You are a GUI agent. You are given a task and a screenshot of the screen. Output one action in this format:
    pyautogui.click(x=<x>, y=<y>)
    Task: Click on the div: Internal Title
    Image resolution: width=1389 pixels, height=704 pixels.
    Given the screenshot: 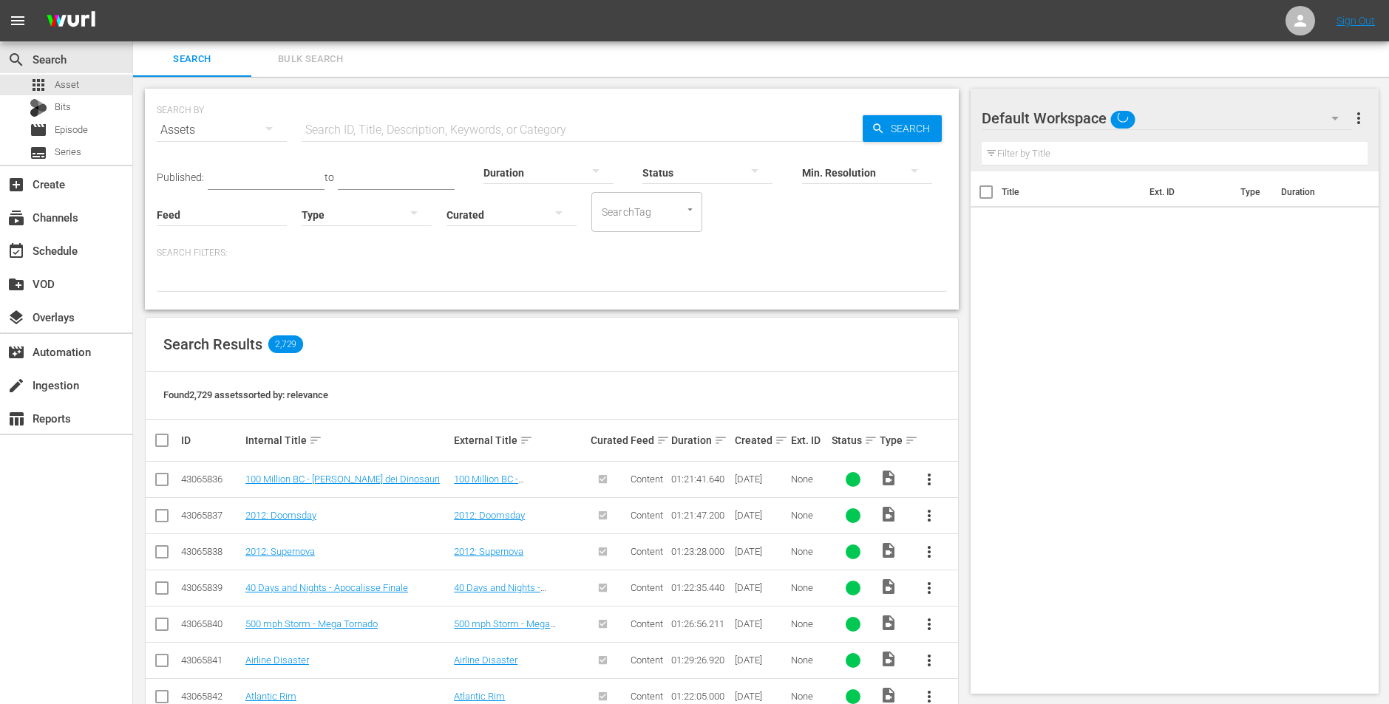 What is the action you would take?
    pyautogui.click(x=347, y=441)
    